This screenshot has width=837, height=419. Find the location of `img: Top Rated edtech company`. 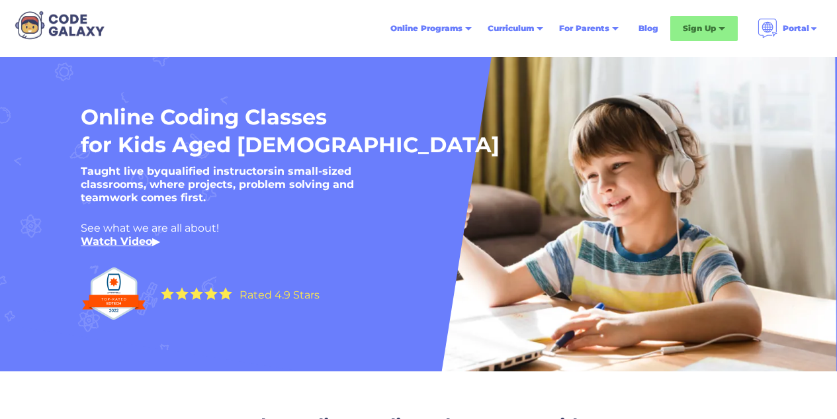

img: Top Rated edtech company is located at coordinates (114, 293).